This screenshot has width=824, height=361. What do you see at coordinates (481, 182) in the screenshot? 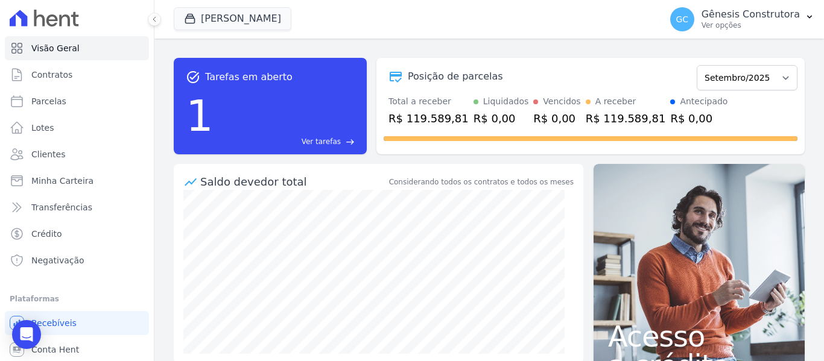
I see `div: Considerando todos os contratos e todos os meses` at bounding box center [481, 182].